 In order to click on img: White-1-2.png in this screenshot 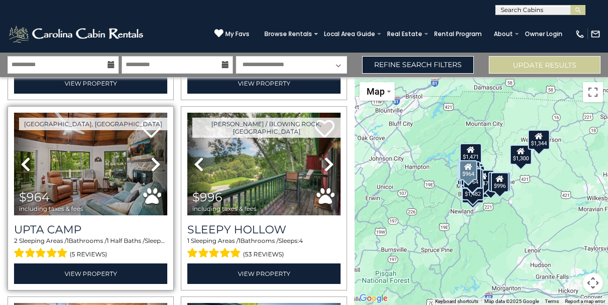, I will do `click(77, 34)`.